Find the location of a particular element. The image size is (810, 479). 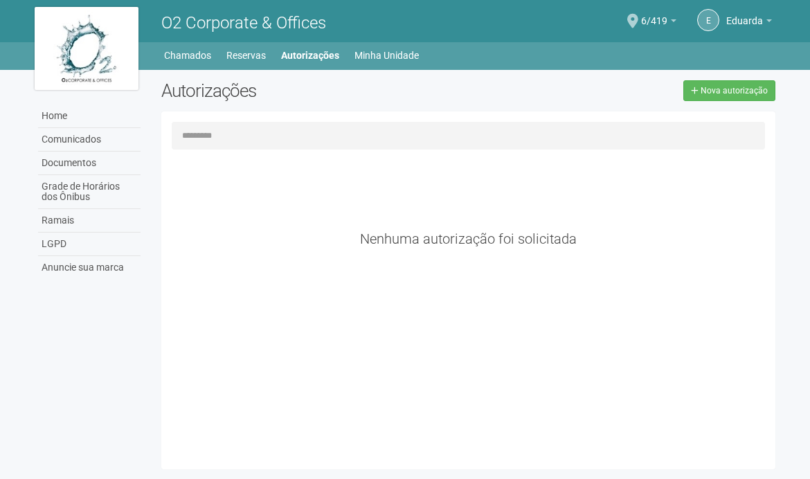

a: Nova autorização is located at coordinates (729, 91).